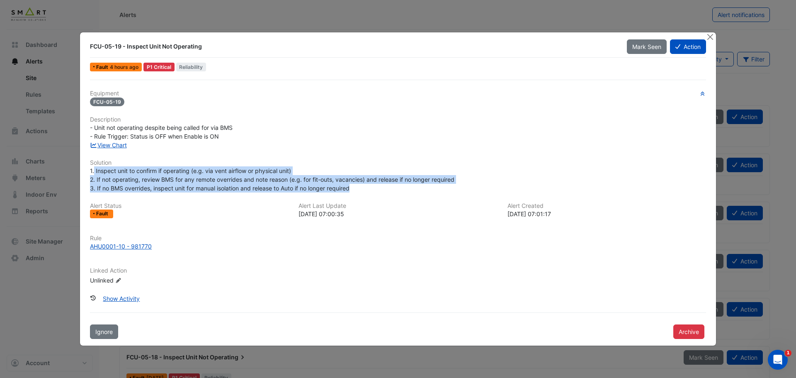 The height and width of the screenshot is (378, 796). What do you see at coordinates (108, 145) in the screenshot?
I see `a: View Chart` at bounding box center [108, 145].